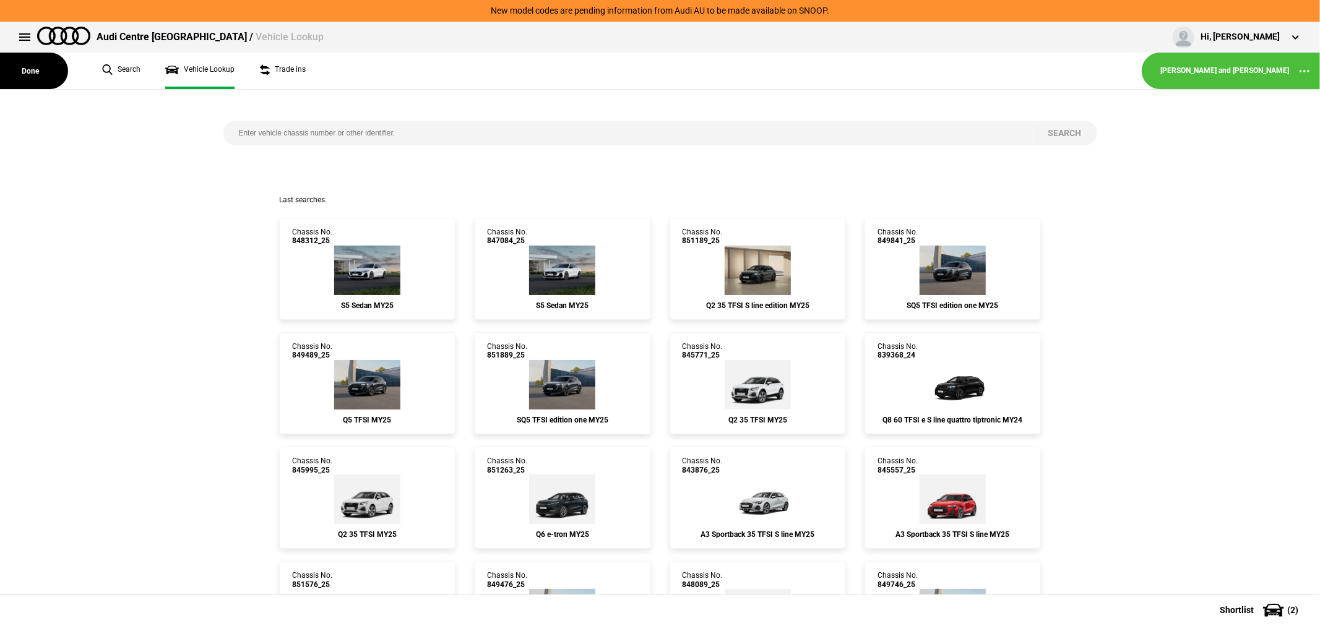  I want to click on span: 849476_25, so click(507, 585).